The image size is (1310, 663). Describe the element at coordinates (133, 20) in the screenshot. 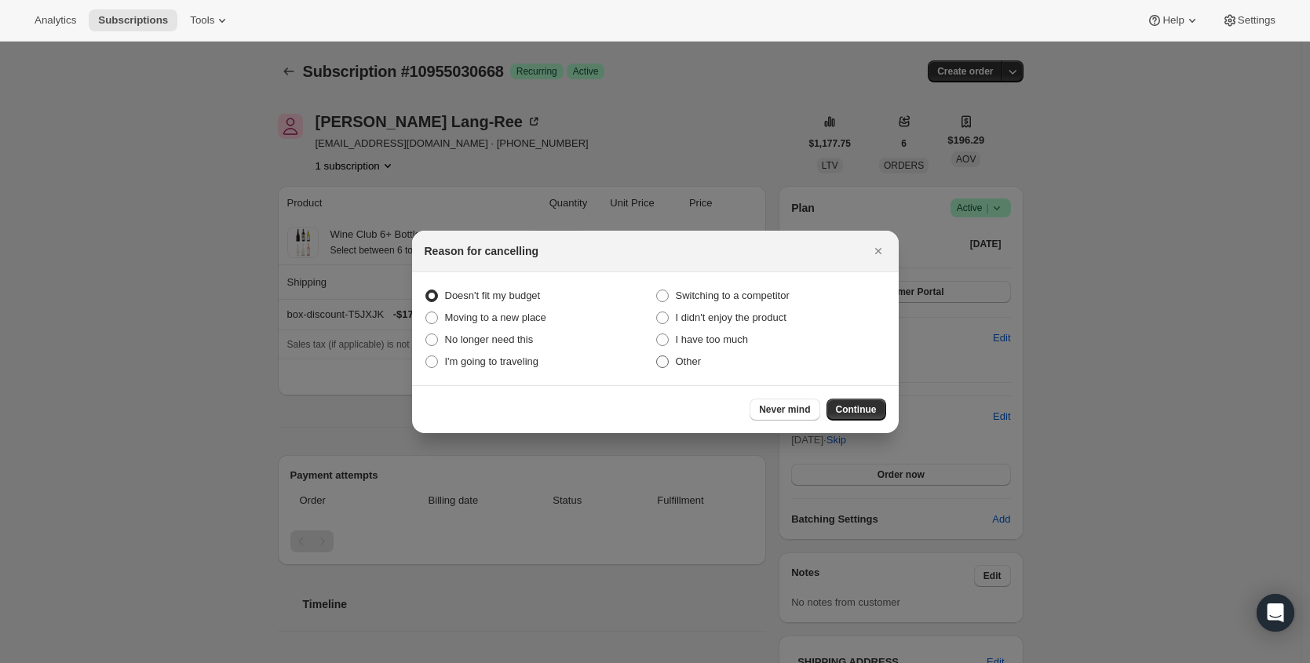

I see `button: Subscriptions` at that location.